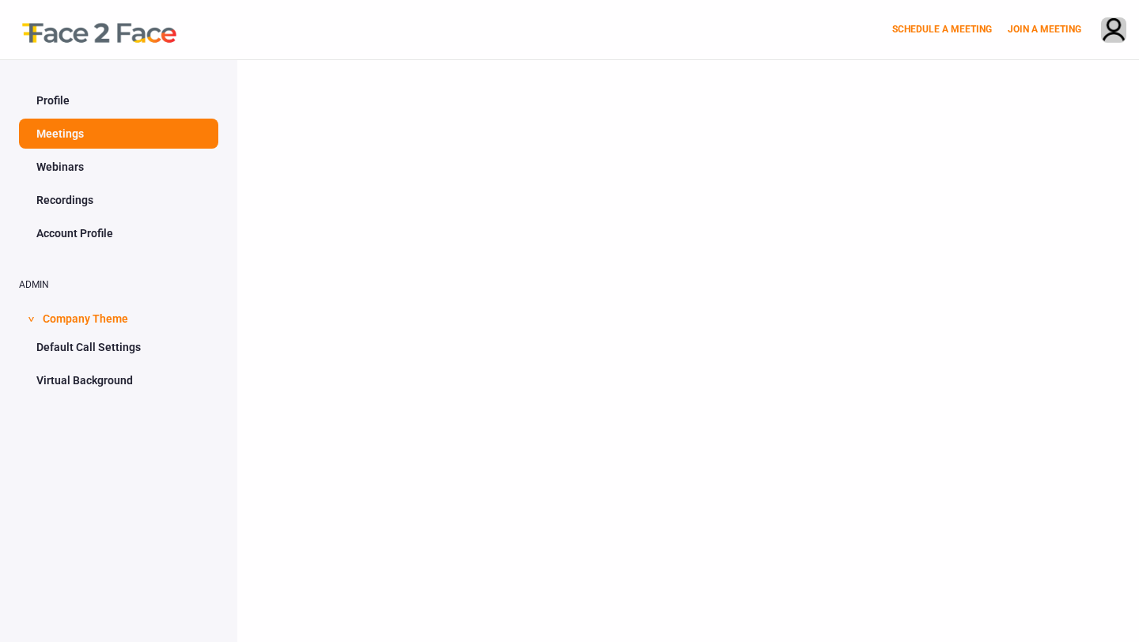  I want to click on h2: ADMIN, so click(119, 285).